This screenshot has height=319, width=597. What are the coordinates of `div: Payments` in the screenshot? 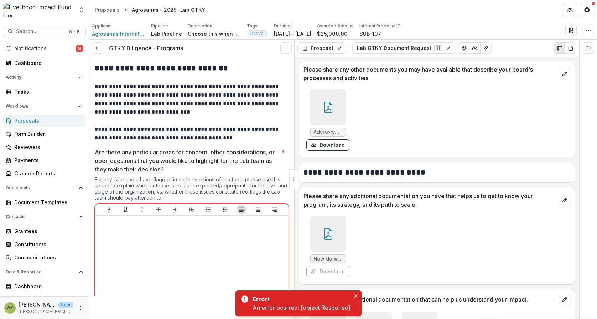 It's located at (47, 160).